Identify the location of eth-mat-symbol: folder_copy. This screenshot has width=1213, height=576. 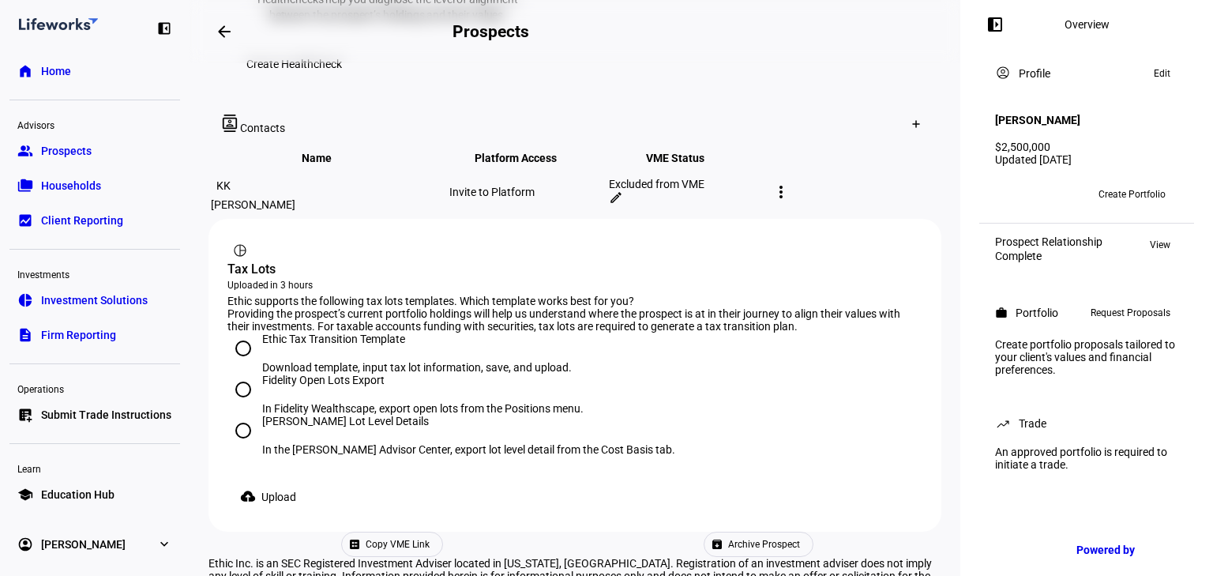
(25, 186).